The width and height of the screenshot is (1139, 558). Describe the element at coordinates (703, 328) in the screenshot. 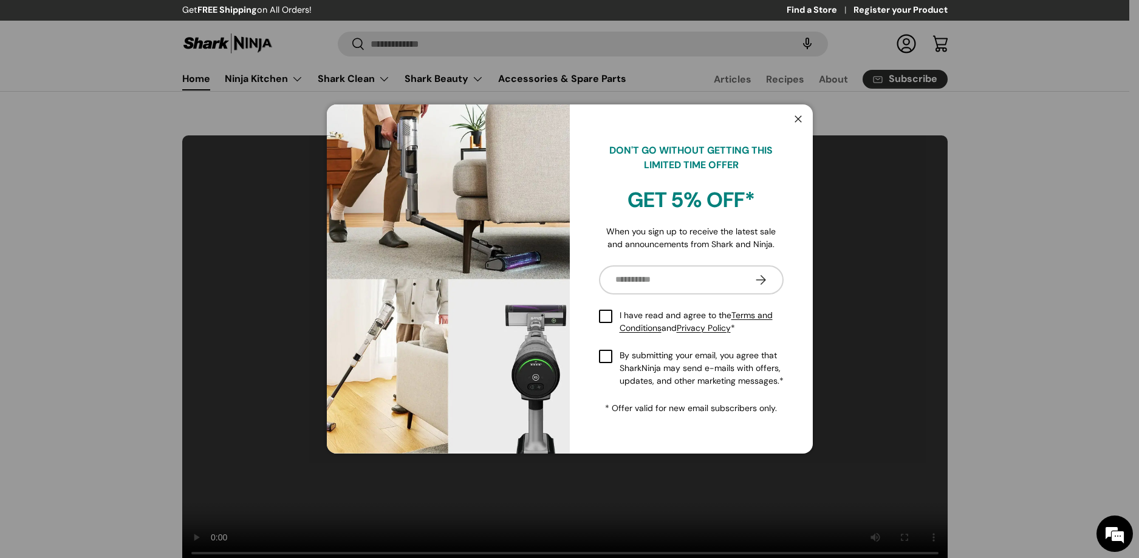

I see `a: Privacy Policy` at that location.